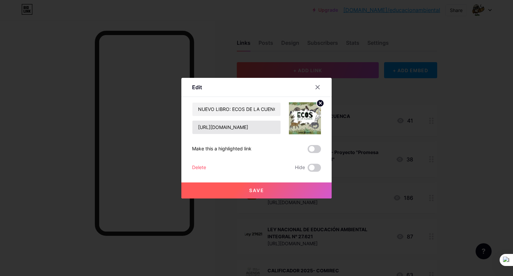 Image resolution: width=513 pixels, height=276 pixels. What do you see at coordinates (256, 190) in the screenshot?
I see `button: Save` at bounding box center [256, 190].